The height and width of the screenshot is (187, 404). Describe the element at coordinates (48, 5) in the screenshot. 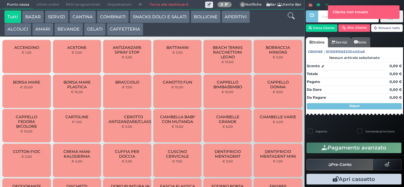

I see `span: Ultimi ordini` at that location.